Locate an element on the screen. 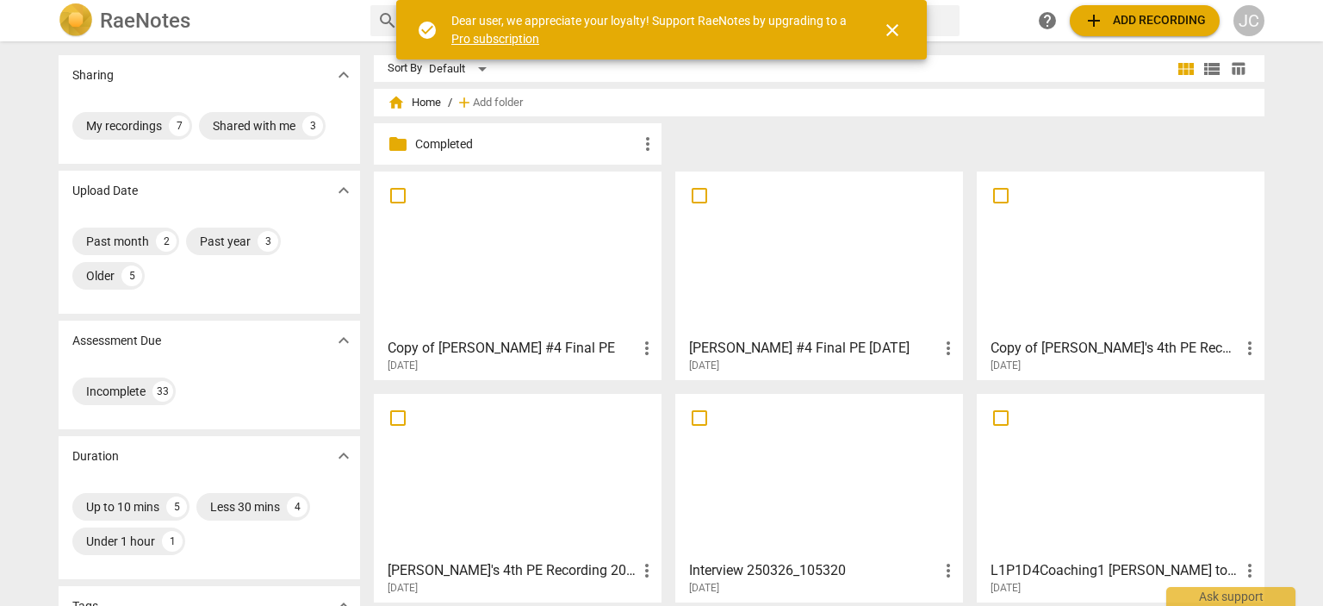  span: check_circle is located at coordinates (427, 30).